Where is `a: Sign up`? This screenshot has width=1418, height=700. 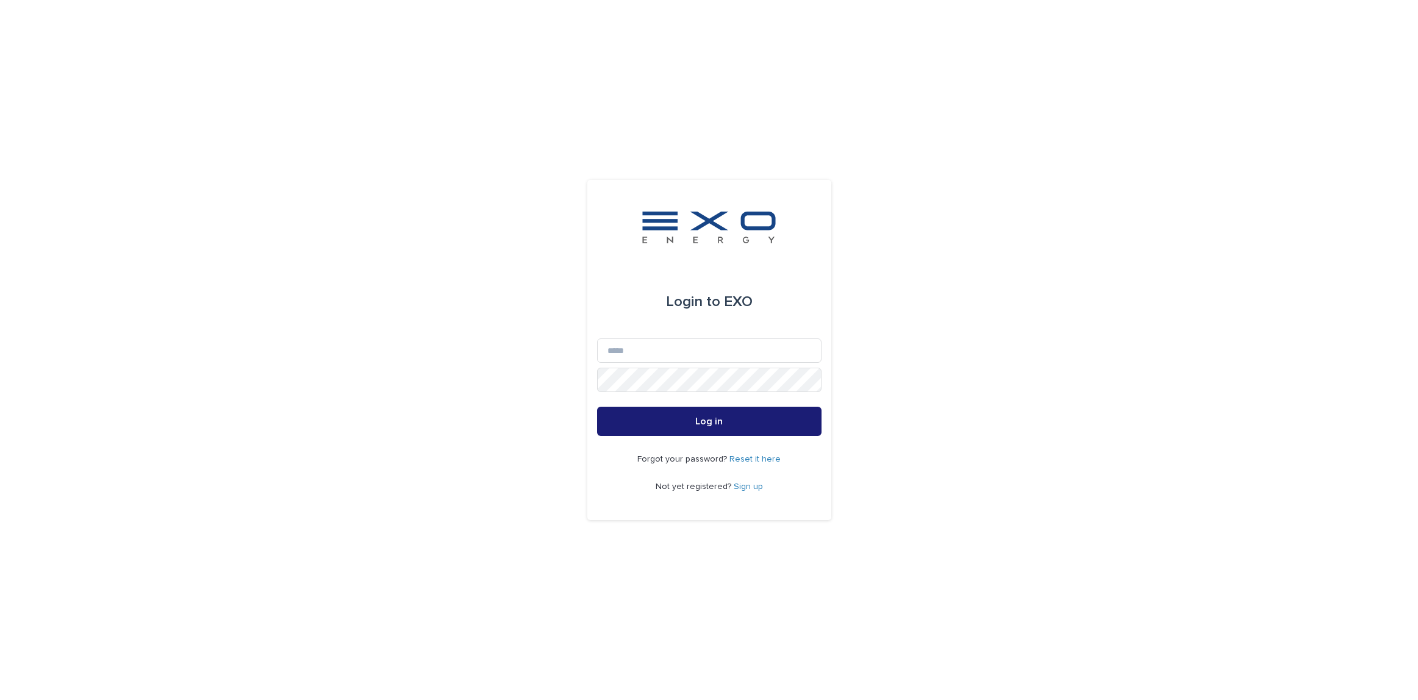
a: Sign up is located at coordinates (748, 487).